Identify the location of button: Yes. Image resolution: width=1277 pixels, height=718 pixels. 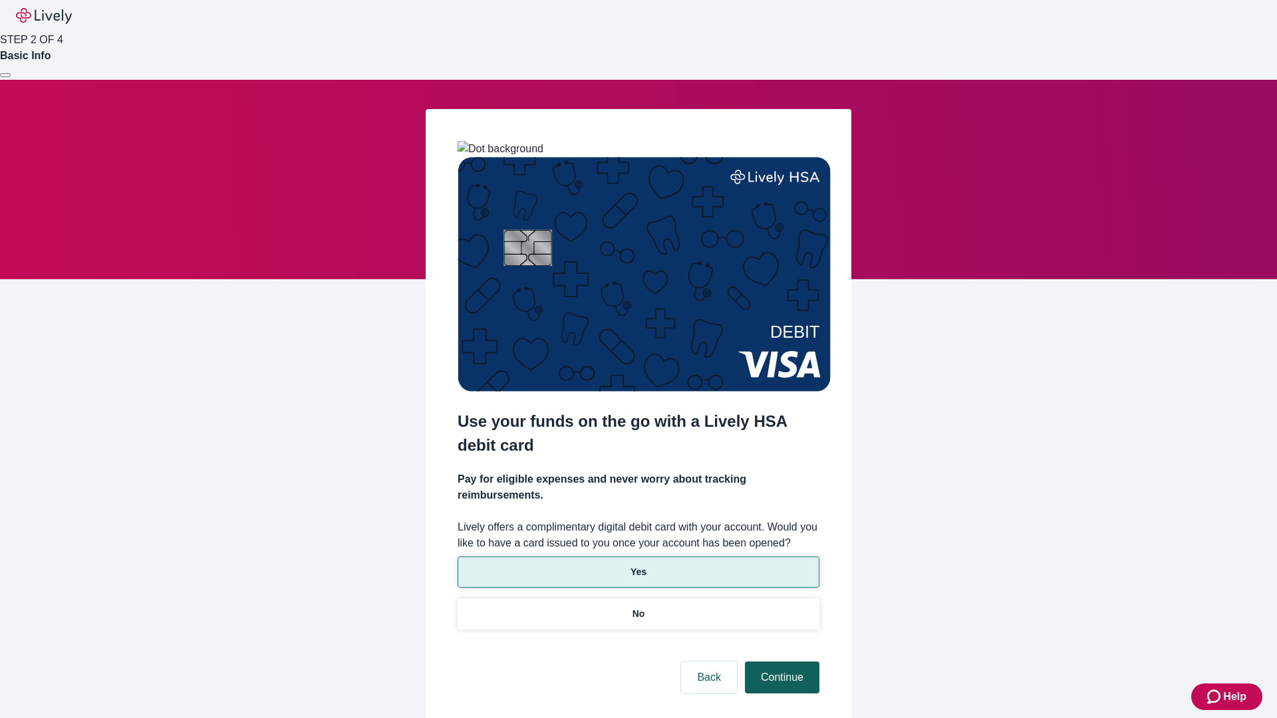
(639, 572).